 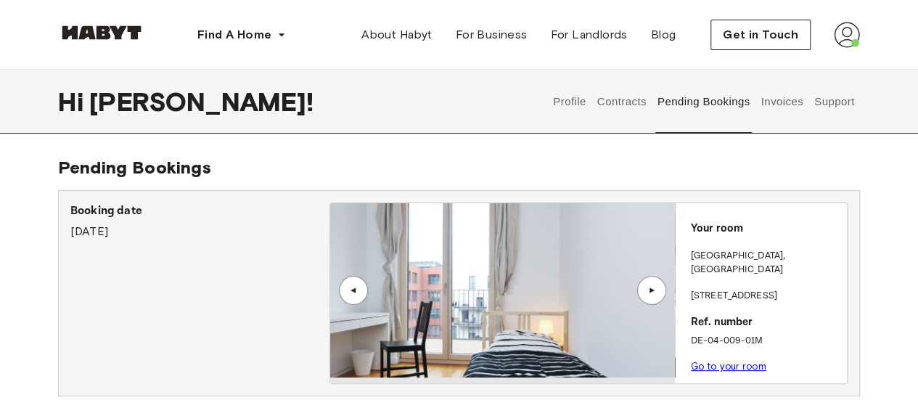 What do you see at coordinates (766, 322) in the screenshot?
I see `p: Ref. number` at bounding box center [766, 322].